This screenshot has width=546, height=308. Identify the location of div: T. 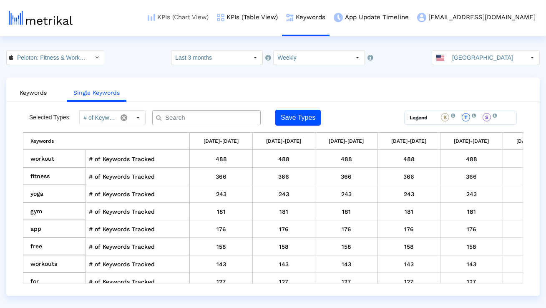
(466, 117).